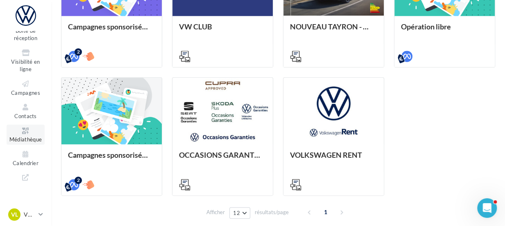 This screenshot has width=505, height=226. Describe the element at coordinates (25, 215) in the screenshot. I see `a: VL VW LAON` at that location.